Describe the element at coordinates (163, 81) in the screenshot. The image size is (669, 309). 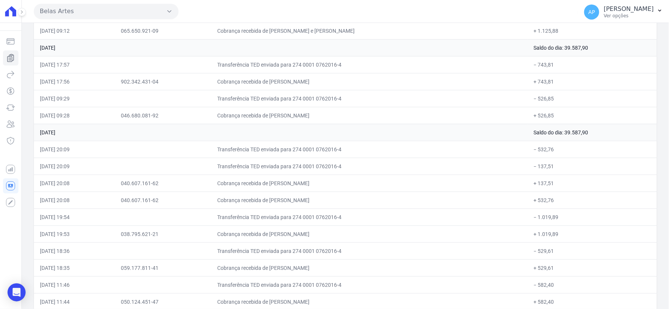
I see `td: 902.342.431-04` at that location.